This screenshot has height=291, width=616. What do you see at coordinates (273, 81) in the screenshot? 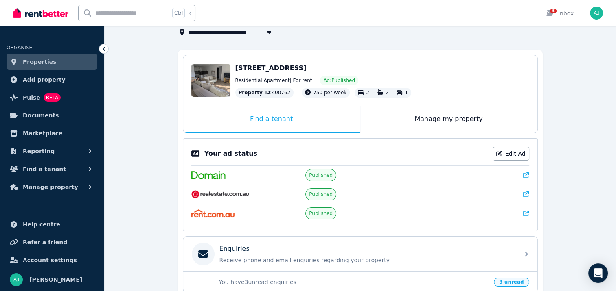
I see `span: Residential Apartment | For rent` at bounding box center [273, 81].